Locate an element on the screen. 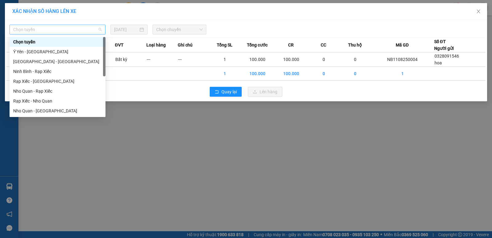 Image resolution: width=492 pixels, height=238 pixels. div: Số ĐT Người gửi is located at coordinates (444, 45).